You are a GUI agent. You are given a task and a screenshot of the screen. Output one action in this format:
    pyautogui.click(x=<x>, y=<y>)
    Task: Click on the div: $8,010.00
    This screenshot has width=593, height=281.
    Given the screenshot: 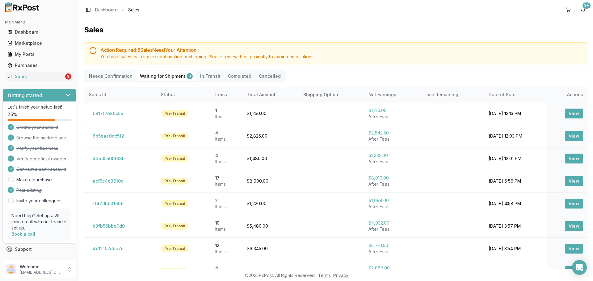 What is the action you would take?
    pyautogui.click(x=391, y=178)
    